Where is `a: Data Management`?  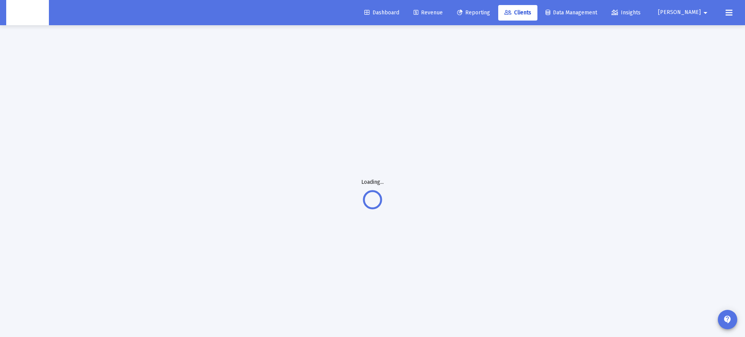
a: Data Management is located at coordinates (571, 13).